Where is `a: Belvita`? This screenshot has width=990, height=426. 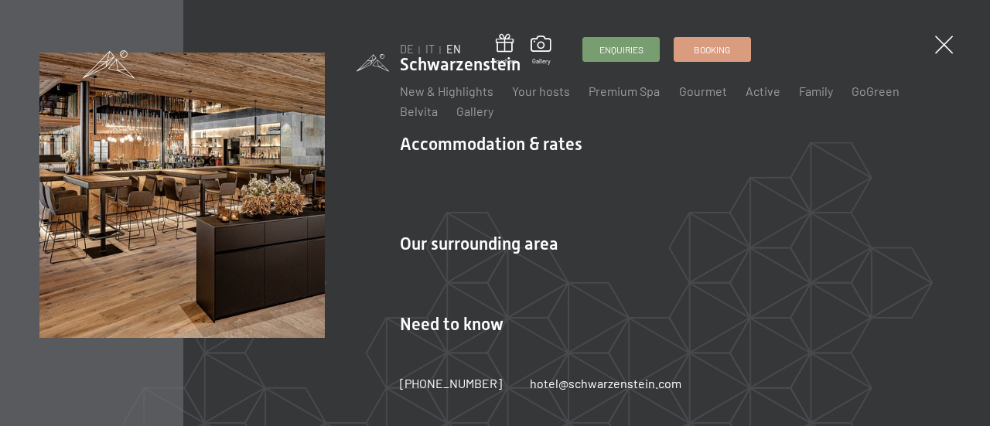
a: Belvita is located at coordinates (419, 111).